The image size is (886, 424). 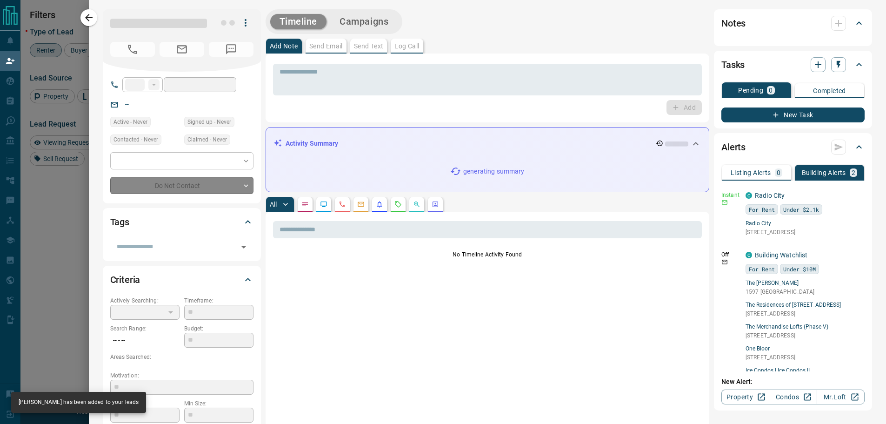 What do you see at coordinates (793, 23) in the screenshot?
I see `div: Notes` at bounding box center [793, 23].